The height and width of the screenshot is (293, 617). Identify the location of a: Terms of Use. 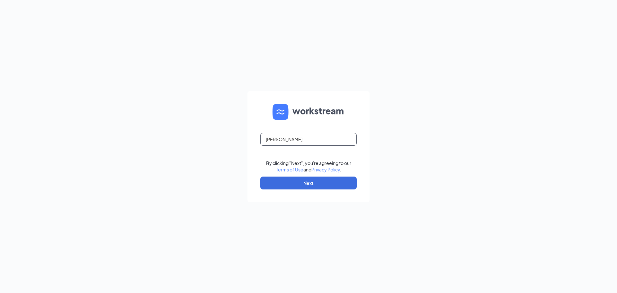
(290, 169).